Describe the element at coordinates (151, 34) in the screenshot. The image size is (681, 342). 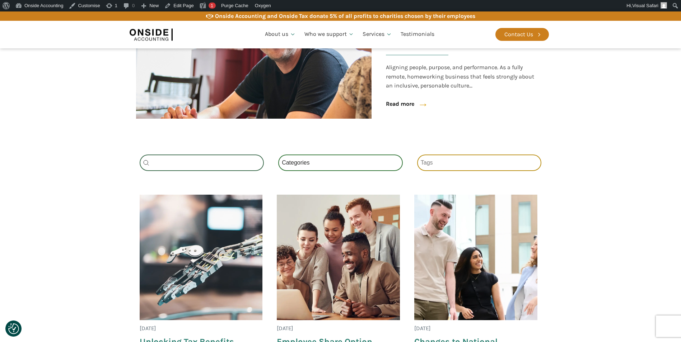
I see `img: Onside Accounting` at that location.